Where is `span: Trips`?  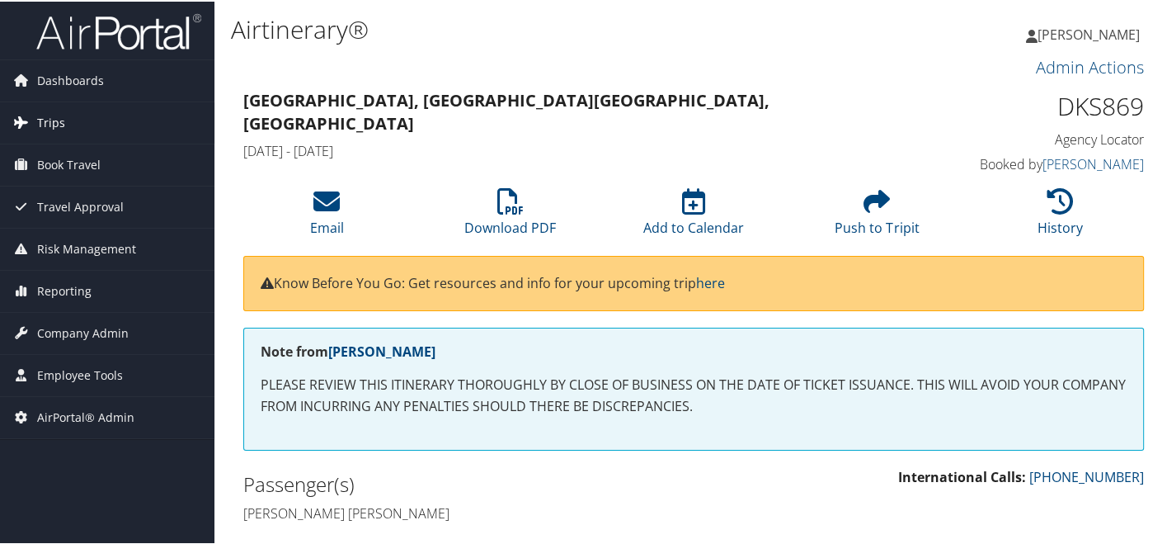
span: Trips is located at coordinates (51, 121).